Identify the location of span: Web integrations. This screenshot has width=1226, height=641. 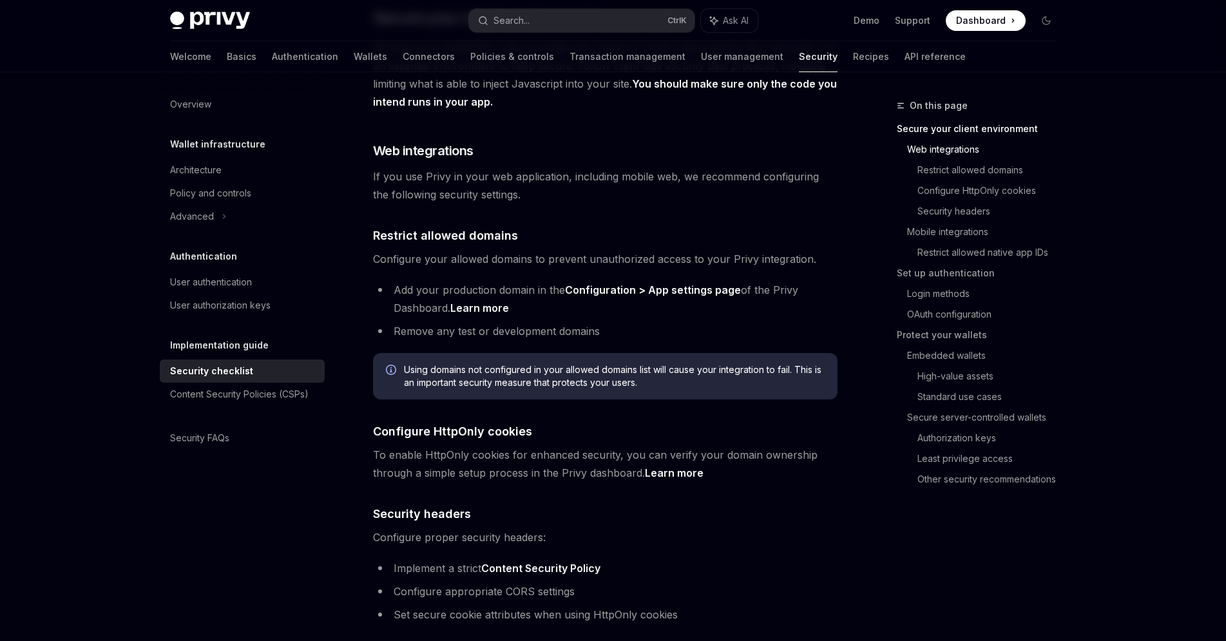
(423, 151).